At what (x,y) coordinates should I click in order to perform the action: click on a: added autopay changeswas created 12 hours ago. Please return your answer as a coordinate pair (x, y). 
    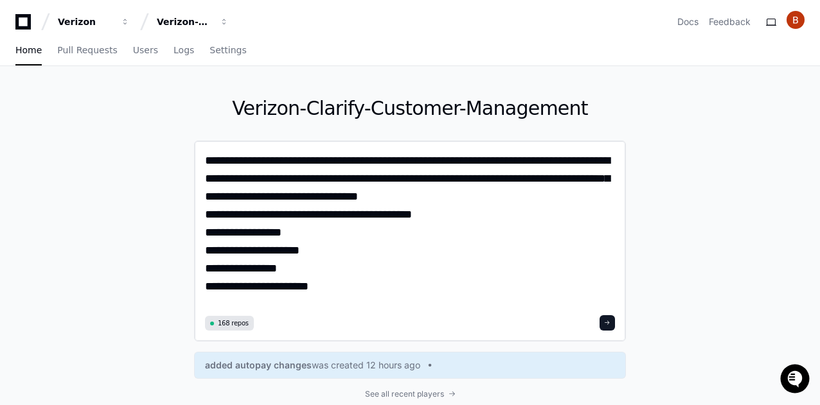
    Looking at the image, I should click on (410, 365).